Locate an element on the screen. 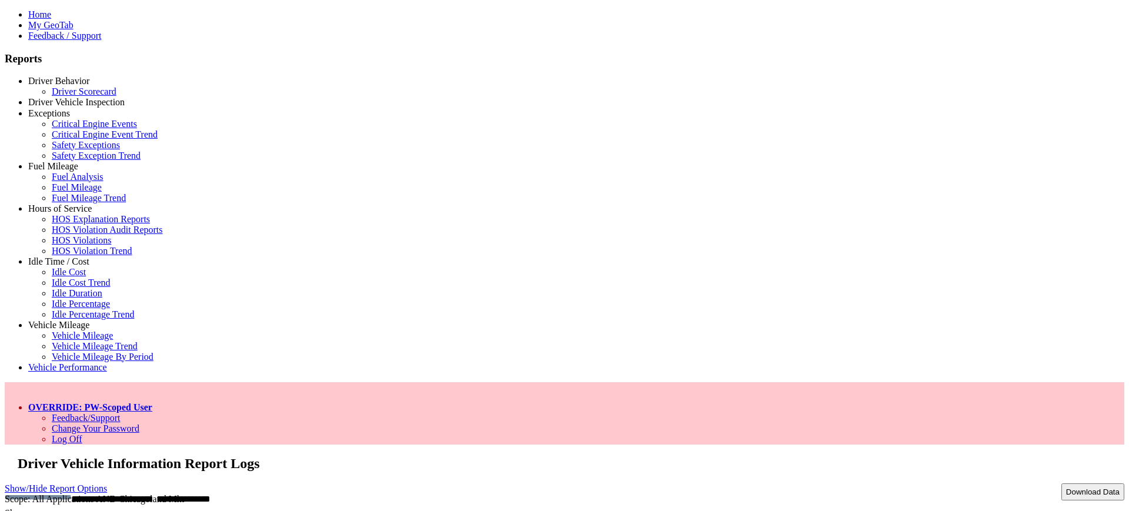  a: HOS Violation Trend is located at coordinates (92, 251).